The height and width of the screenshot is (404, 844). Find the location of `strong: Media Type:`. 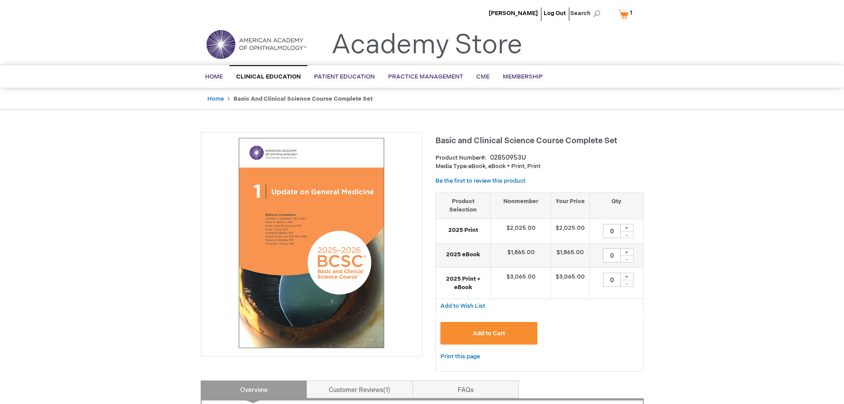

strong: Media Type: is located at coordinates (452, 166).